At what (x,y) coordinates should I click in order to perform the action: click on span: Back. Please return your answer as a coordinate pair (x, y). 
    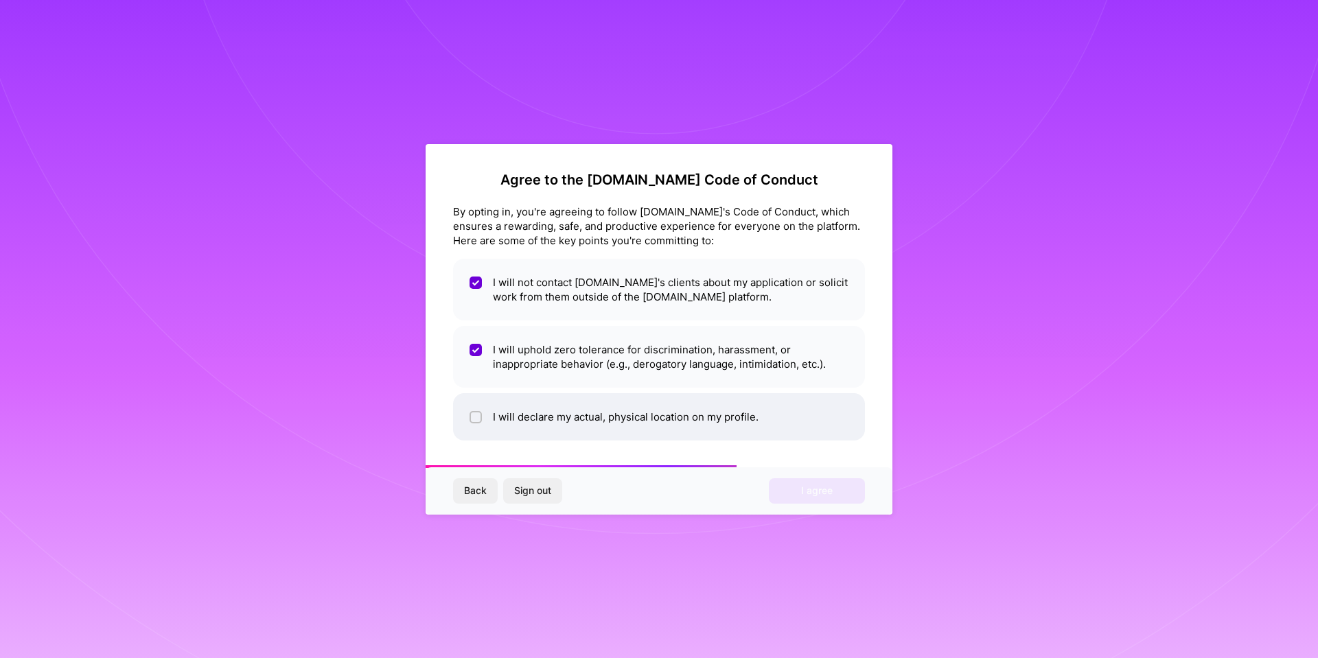
    Looking at the image, I should click on (475, 491).